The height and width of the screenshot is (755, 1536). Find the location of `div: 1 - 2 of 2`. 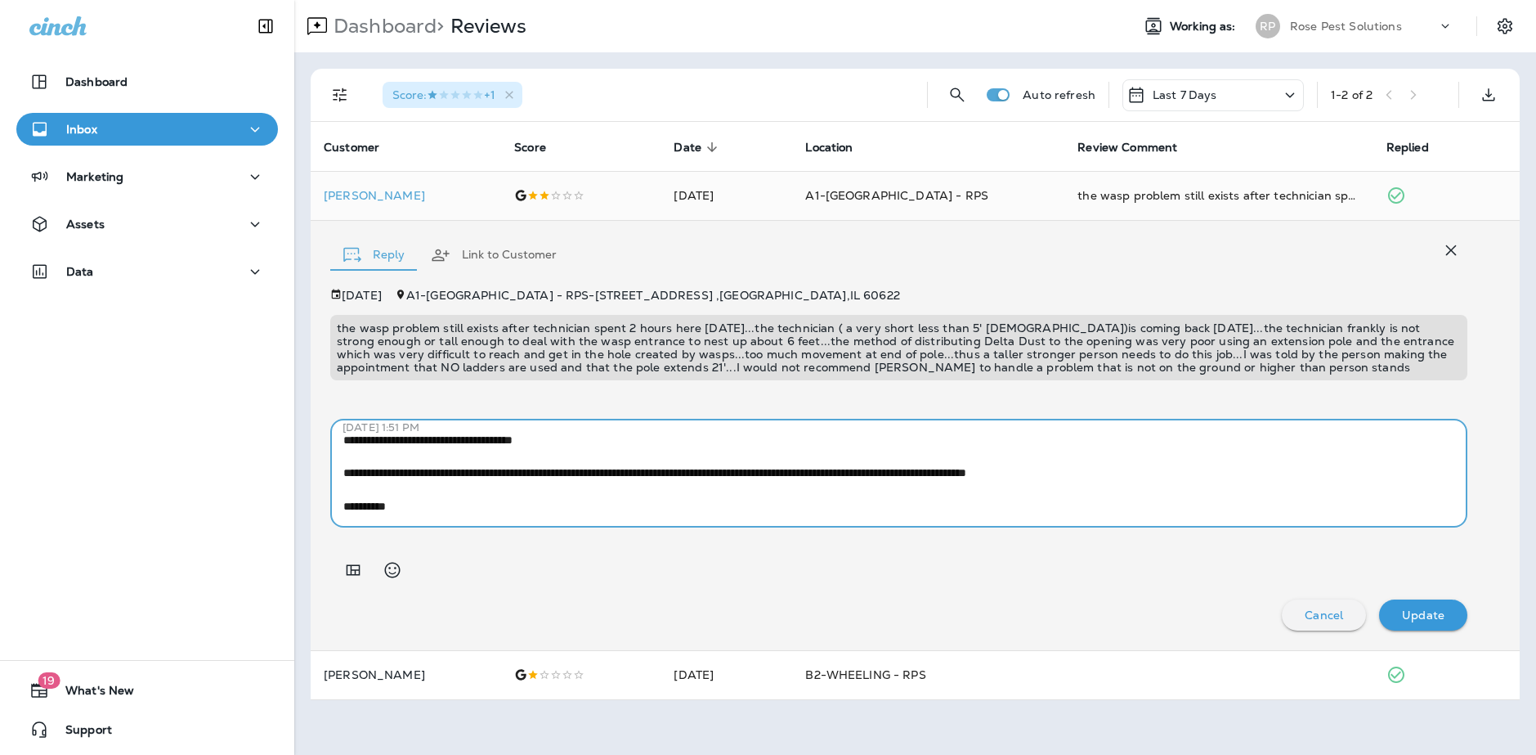

div: 1 - 2 of 2 is located at coordinates (1351, 95).